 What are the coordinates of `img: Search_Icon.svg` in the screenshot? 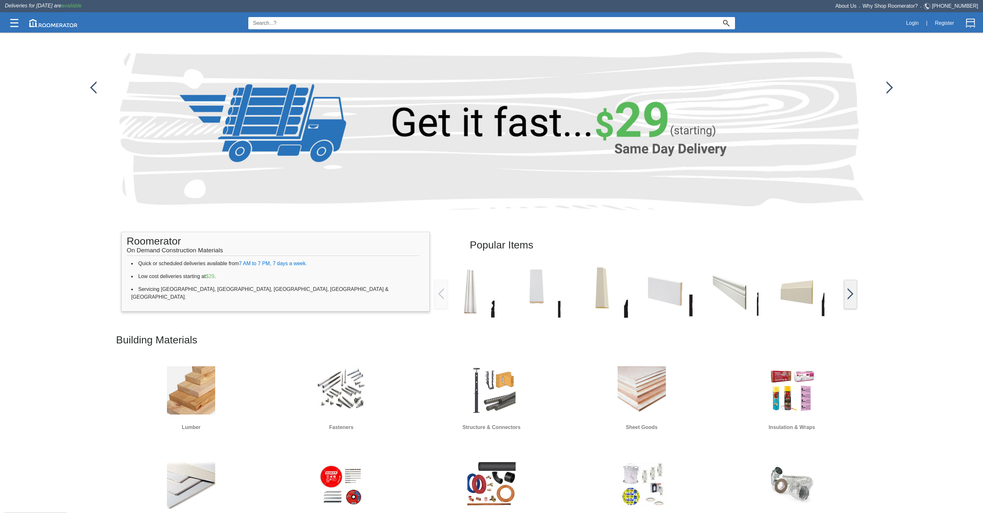 It's located at (727, 23).